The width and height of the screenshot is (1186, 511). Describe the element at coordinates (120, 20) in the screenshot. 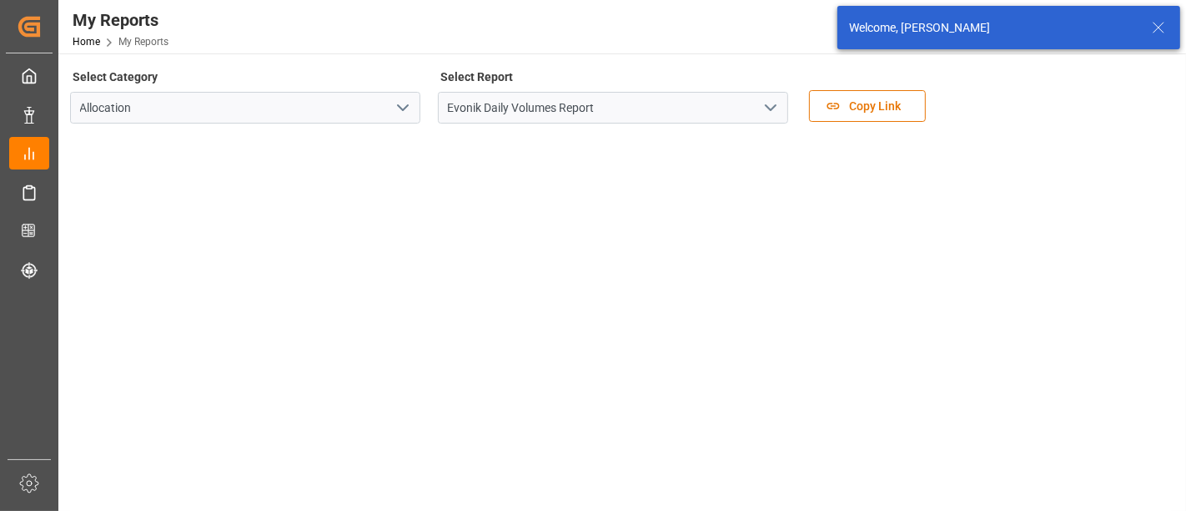

I see `div: My Reports` at that location.